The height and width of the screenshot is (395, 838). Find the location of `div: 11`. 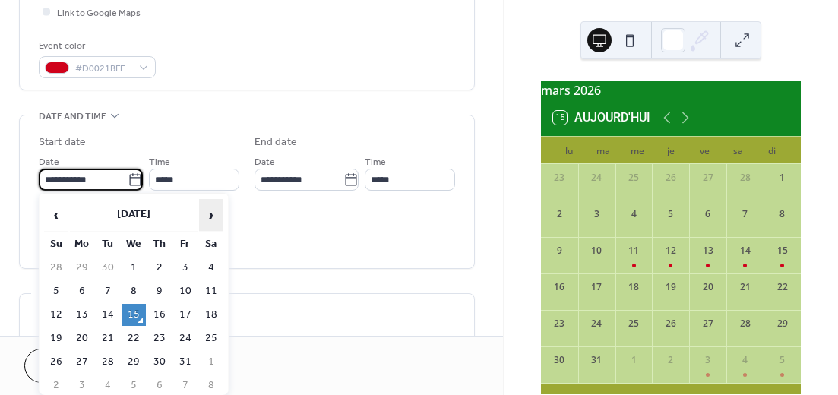

div: 11 is located at coordinates (634, 251).